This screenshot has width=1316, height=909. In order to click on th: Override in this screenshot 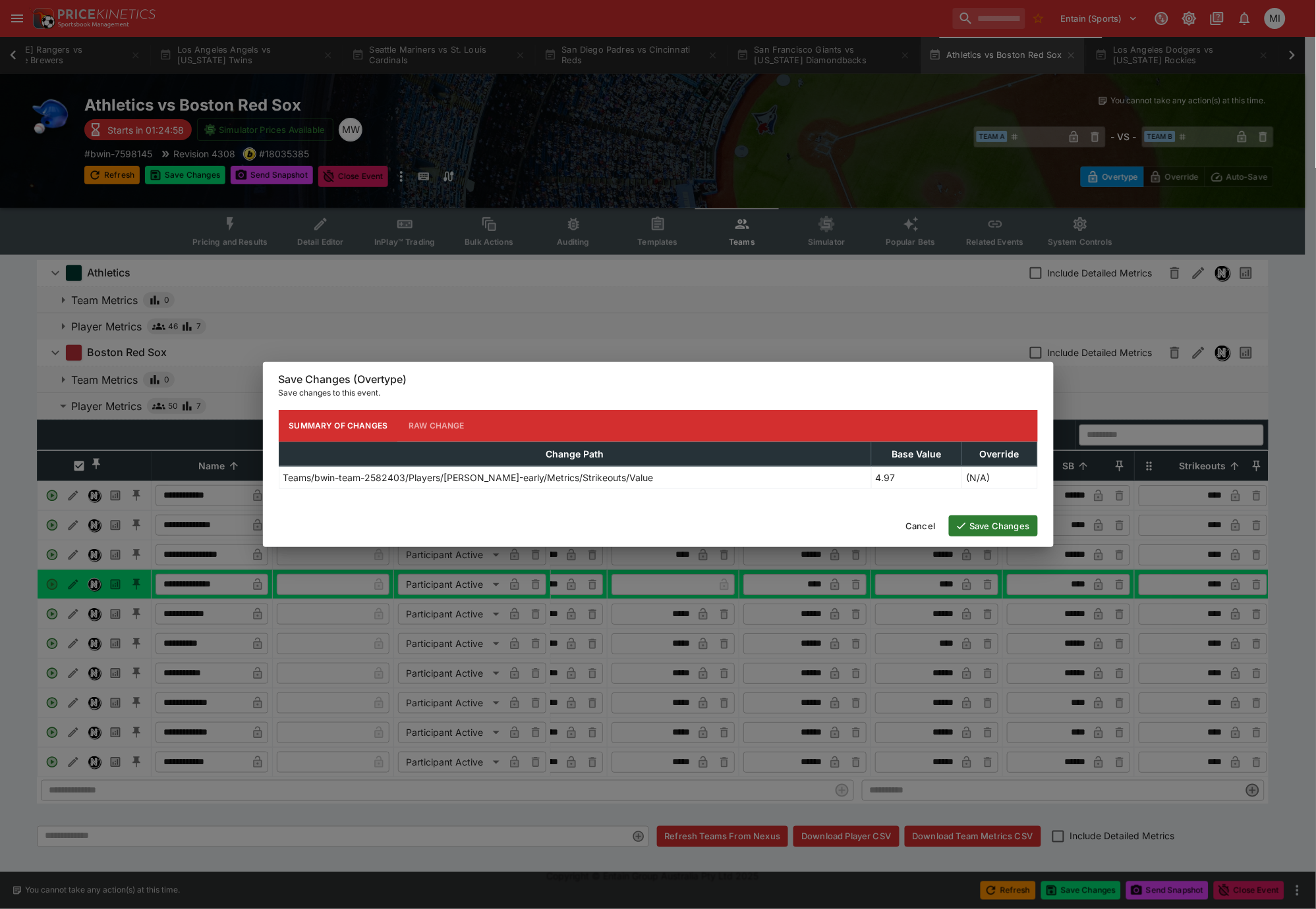, I will do `click(1000, 454)`.